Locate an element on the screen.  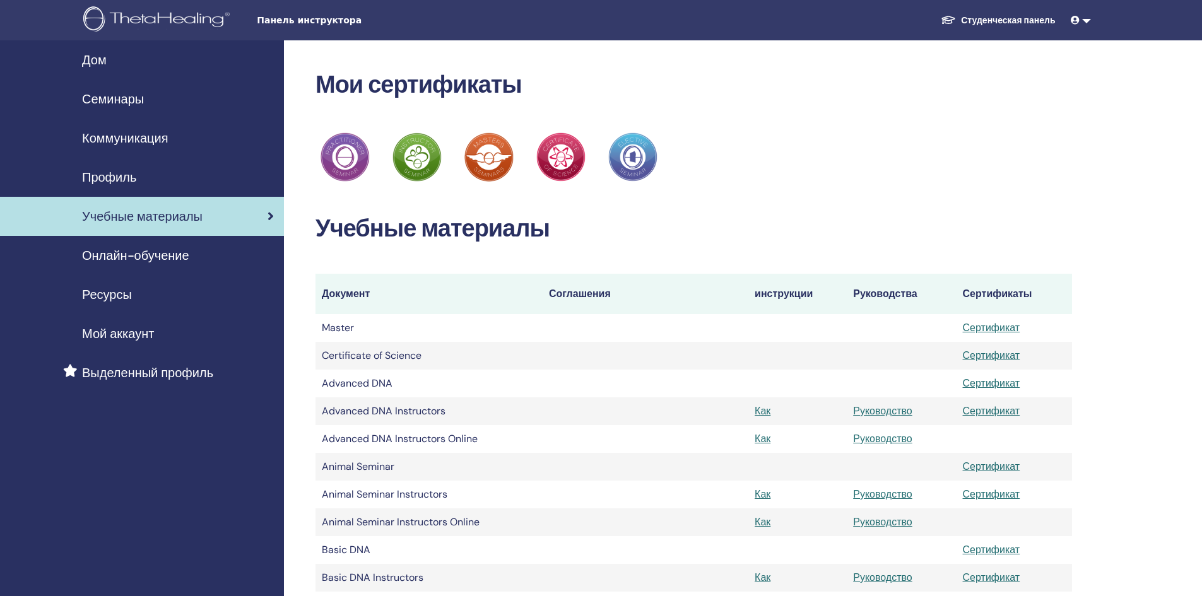
span: Учебные материалы is located at coordinates (142, 216).